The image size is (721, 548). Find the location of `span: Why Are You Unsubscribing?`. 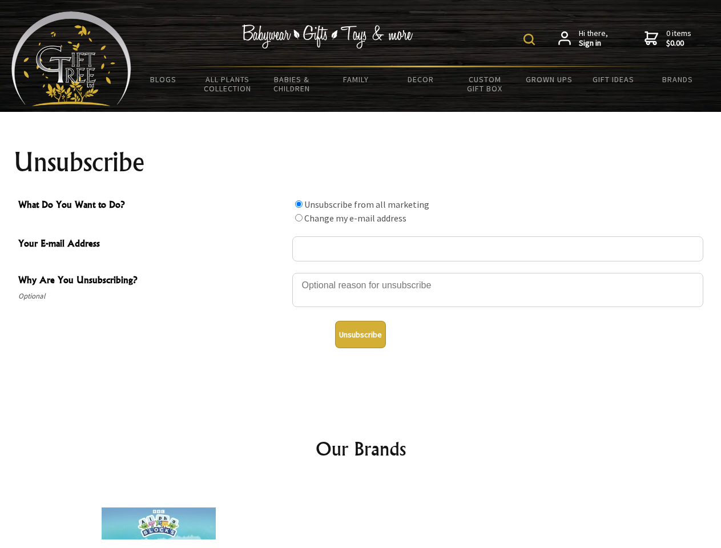

span: Why Are You Unsubscribing? is located at coordinates (152, 281).